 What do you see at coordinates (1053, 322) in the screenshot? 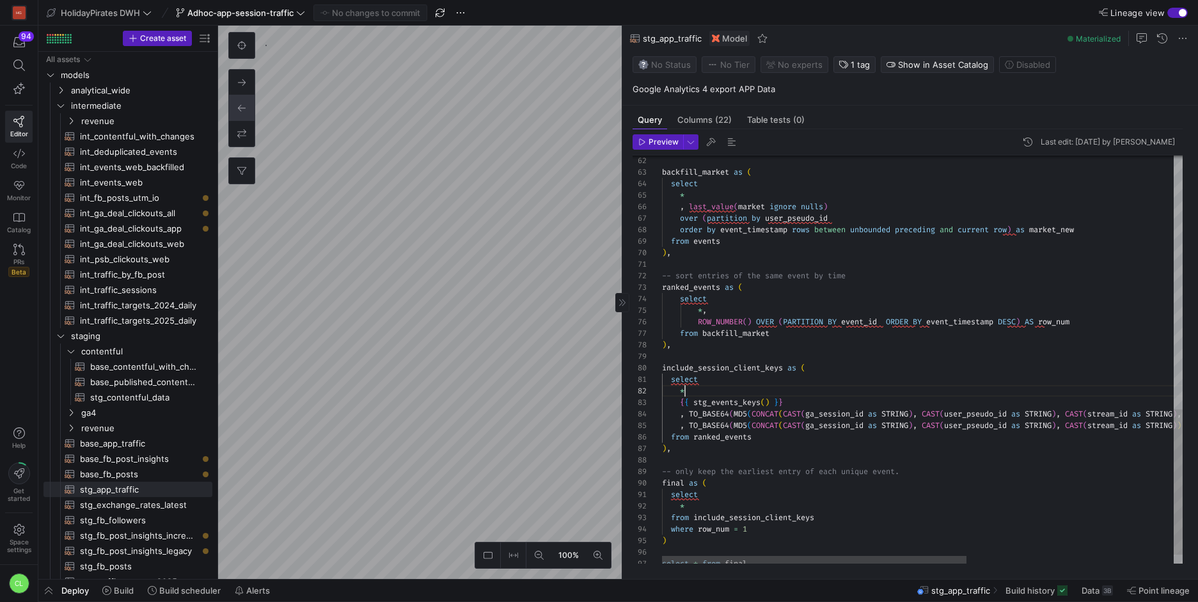
I see `span: row_num` at bounding box center [1053, 322].